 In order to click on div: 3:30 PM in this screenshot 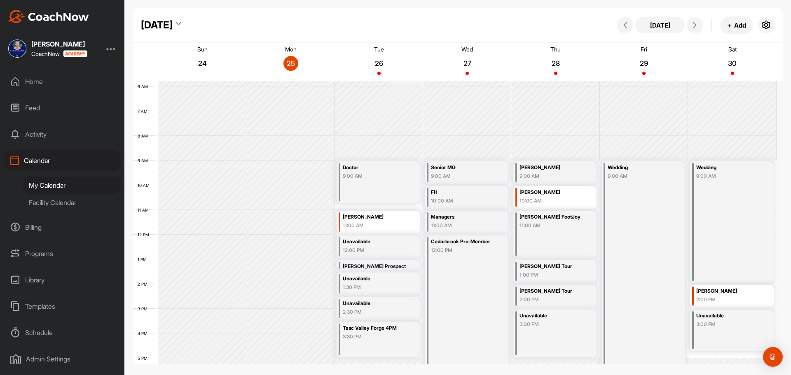, I will do `click(374, 337)`.